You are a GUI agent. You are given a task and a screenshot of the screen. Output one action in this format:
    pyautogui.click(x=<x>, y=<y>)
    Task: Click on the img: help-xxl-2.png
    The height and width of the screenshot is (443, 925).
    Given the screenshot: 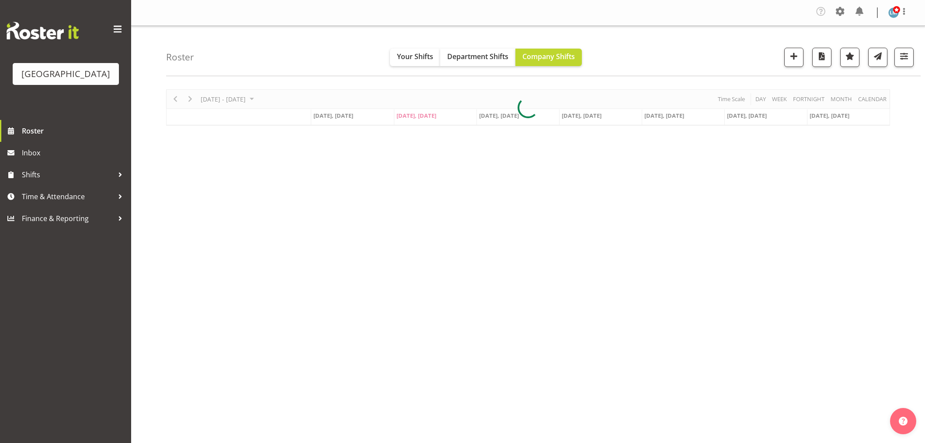 What is the action you would take?
    pyautogui.click(x=904, y=421)
    